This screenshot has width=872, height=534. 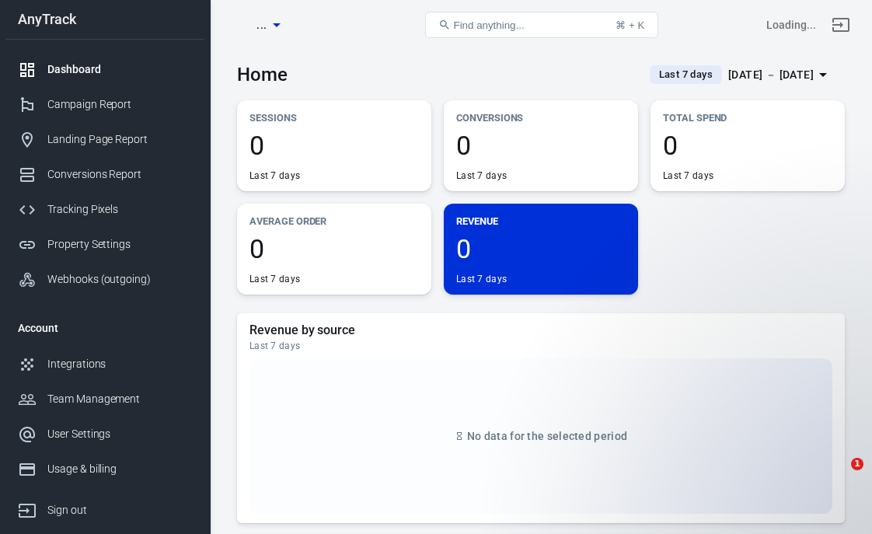 I want to click on div: Landing Page Report, so click(x=120, y=139).